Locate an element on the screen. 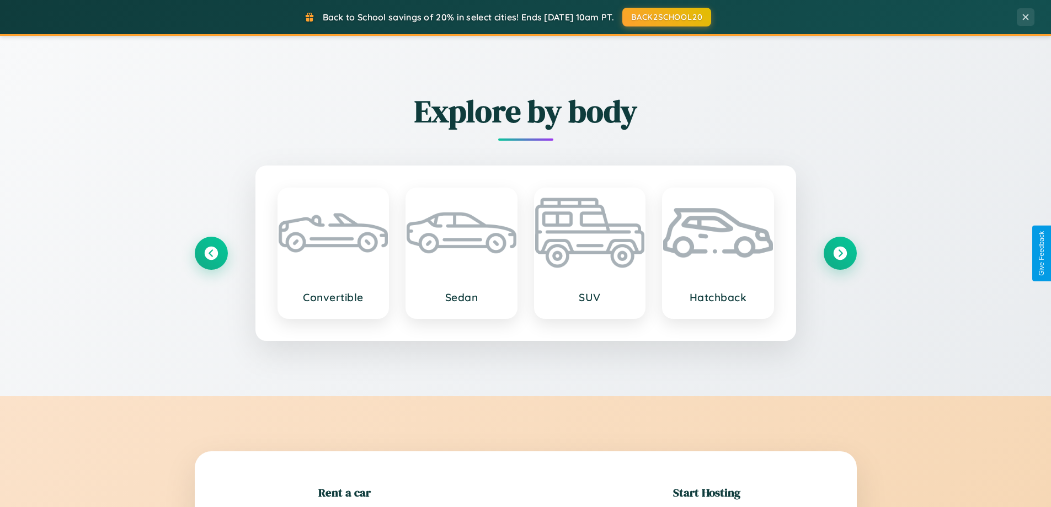 The width and height of the screenshot is (1051, 507). h3: SUV is located at coordinates (590, 297).